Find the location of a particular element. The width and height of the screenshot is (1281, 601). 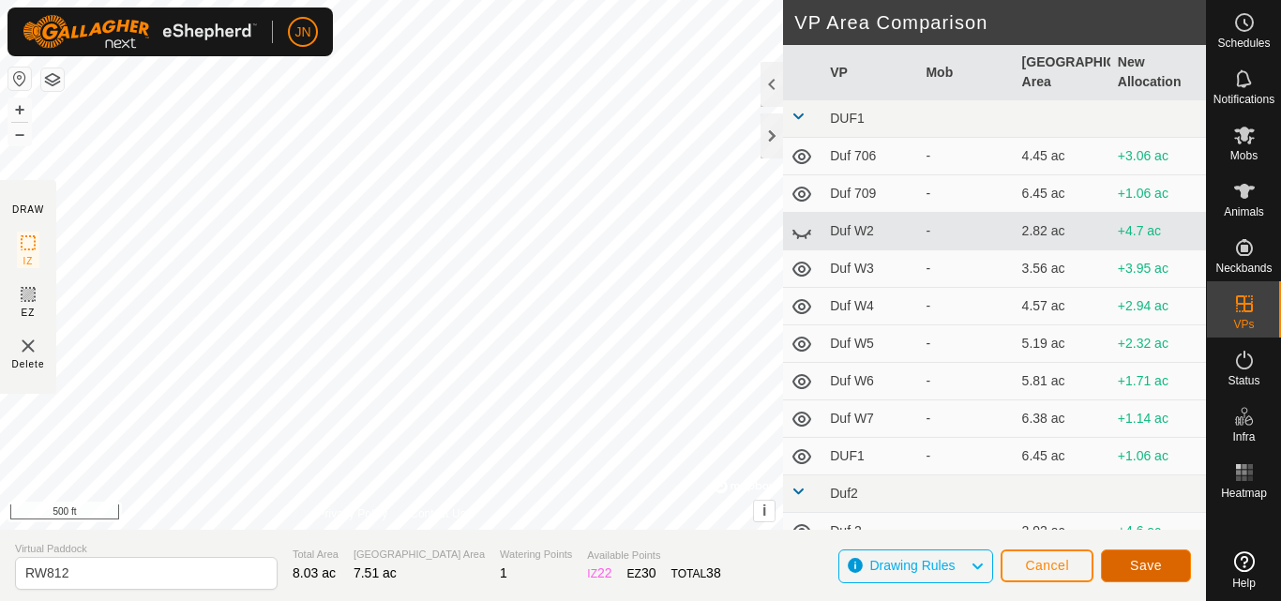

td: DUF1 is located at coordinates (870, 457).